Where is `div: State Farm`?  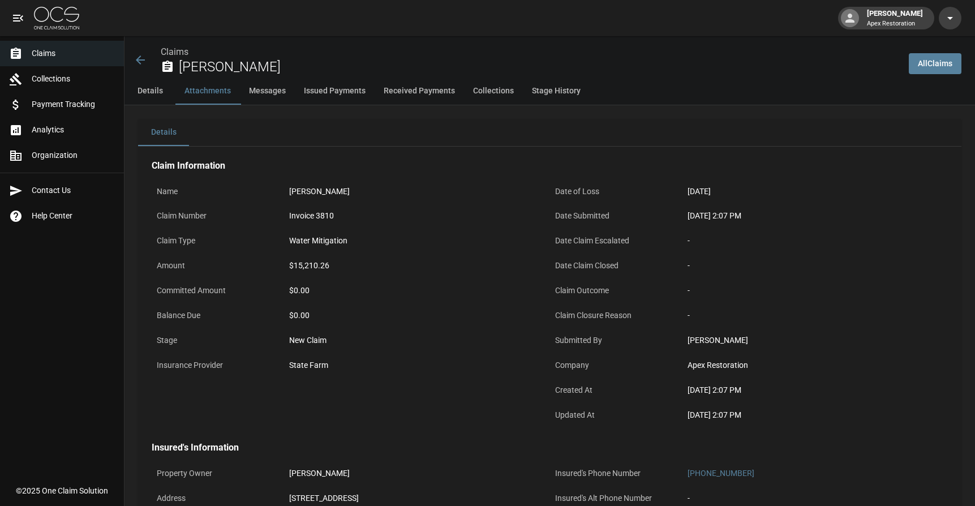 div: State Farm is located at coordinates (308, 365).